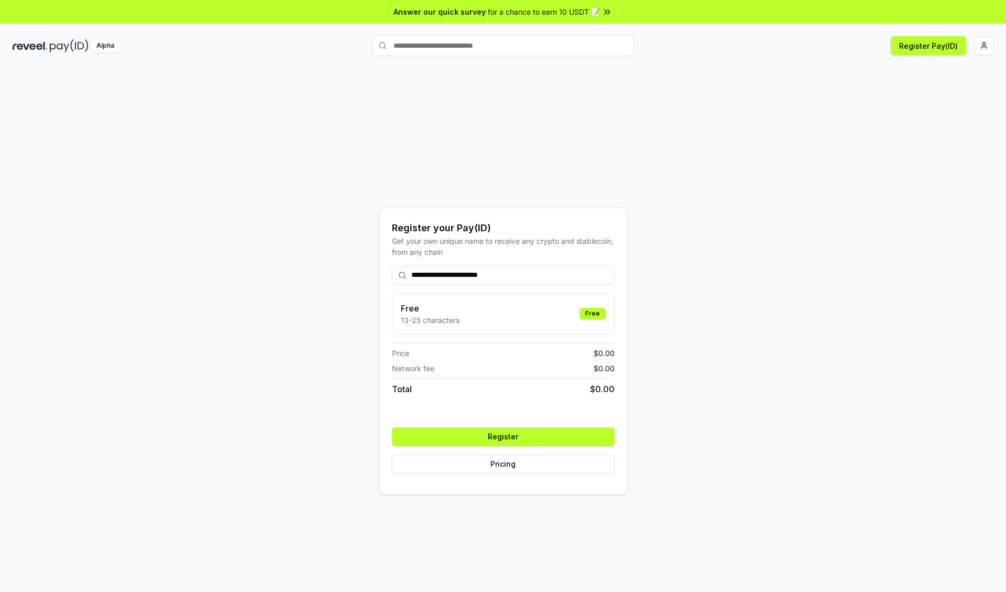 This screenshot has width=1006, height=592. What do you see at coordinates (503, 437) in the screenshot?
I see `button: Register` at bounding box center [503, 437].